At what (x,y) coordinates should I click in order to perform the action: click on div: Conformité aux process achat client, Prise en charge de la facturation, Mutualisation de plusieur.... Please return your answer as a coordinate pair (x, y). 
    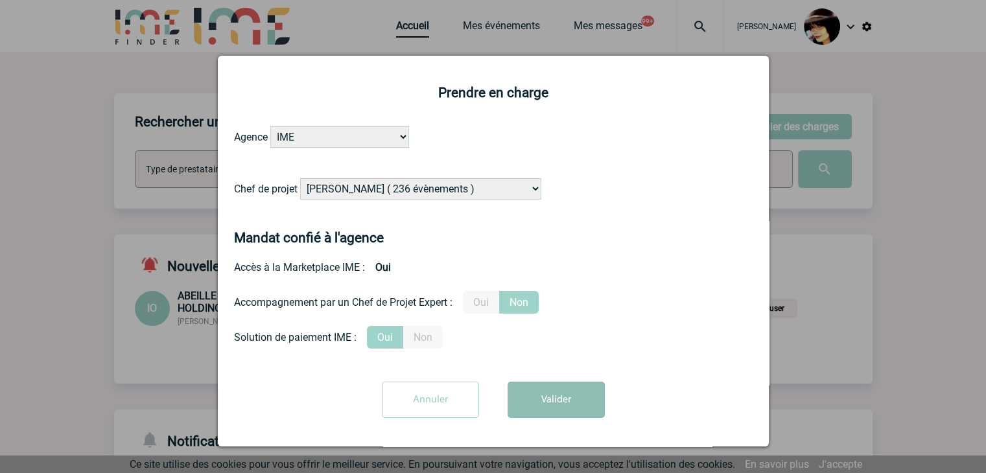
    Looking at the image, I should click on (493, 337).